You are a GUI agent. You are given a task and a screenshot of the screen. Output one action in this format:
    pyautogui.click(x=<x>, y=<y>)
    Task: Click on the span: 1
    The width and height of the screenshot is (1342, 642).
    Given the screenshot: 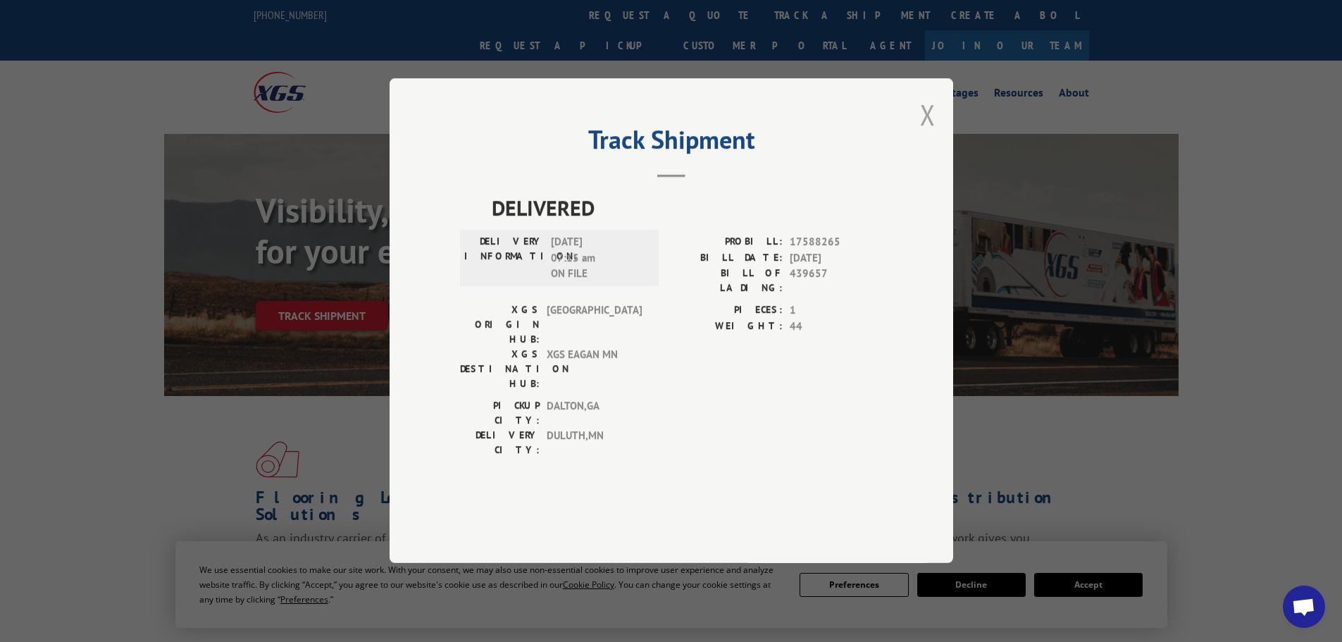 What is the action you would take?
    pyautogui.click(x=836, y=311)
    